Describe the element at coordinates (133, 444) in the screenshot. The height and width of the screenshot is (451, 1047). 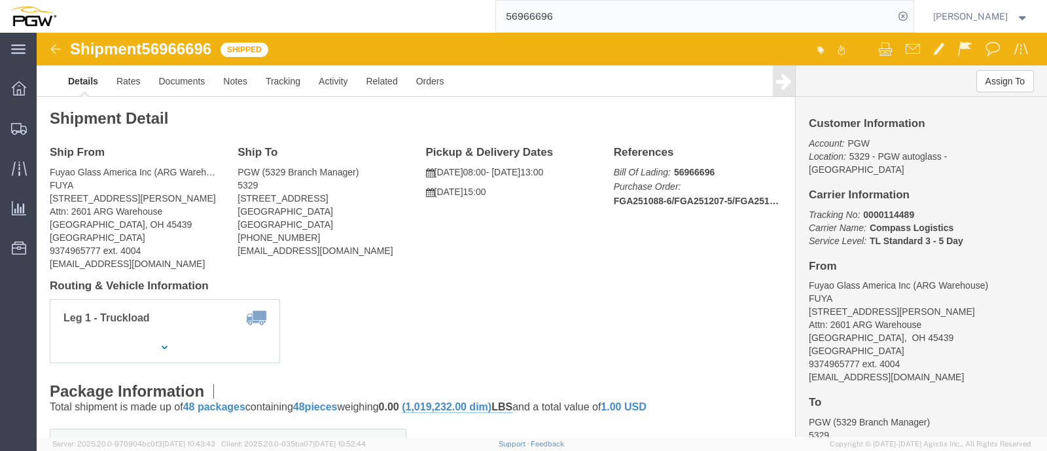
I see `span: Server: 2025.20.0-970904bc0f3` at that location.